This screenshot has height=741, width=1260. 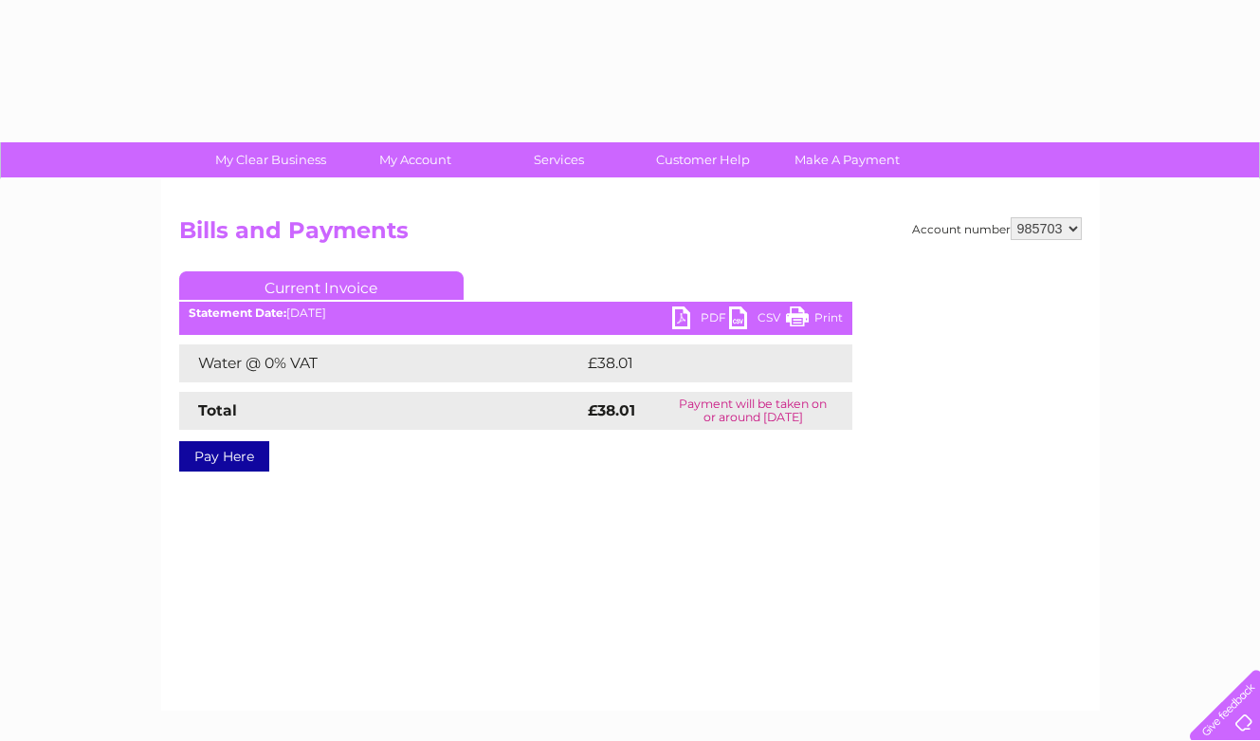 I want to click on a: My Clear Business, so click(x=270, y=159).